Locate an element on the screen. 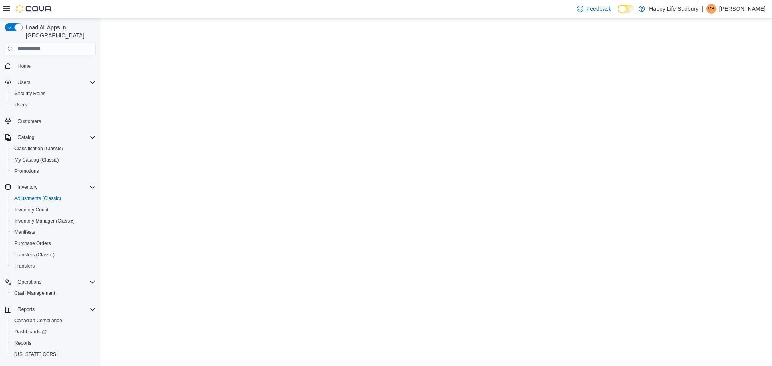 The image size is (772, 366). a: Classification (Classic) is located at coordinates (39, 149).